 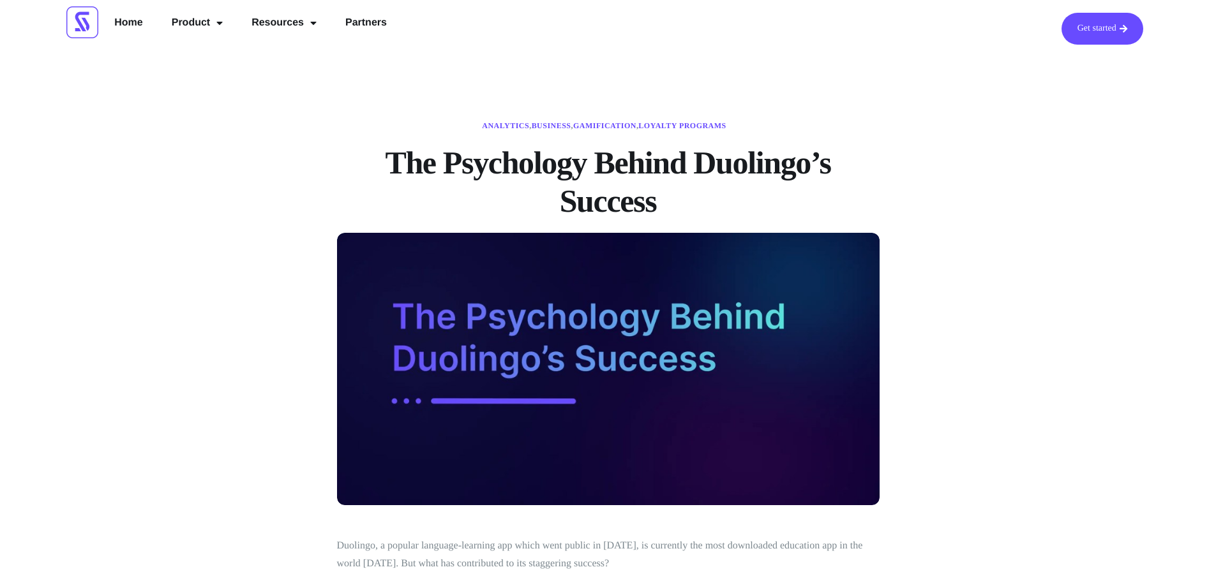 I want to click on a: Home, so click(x=128, y=23).